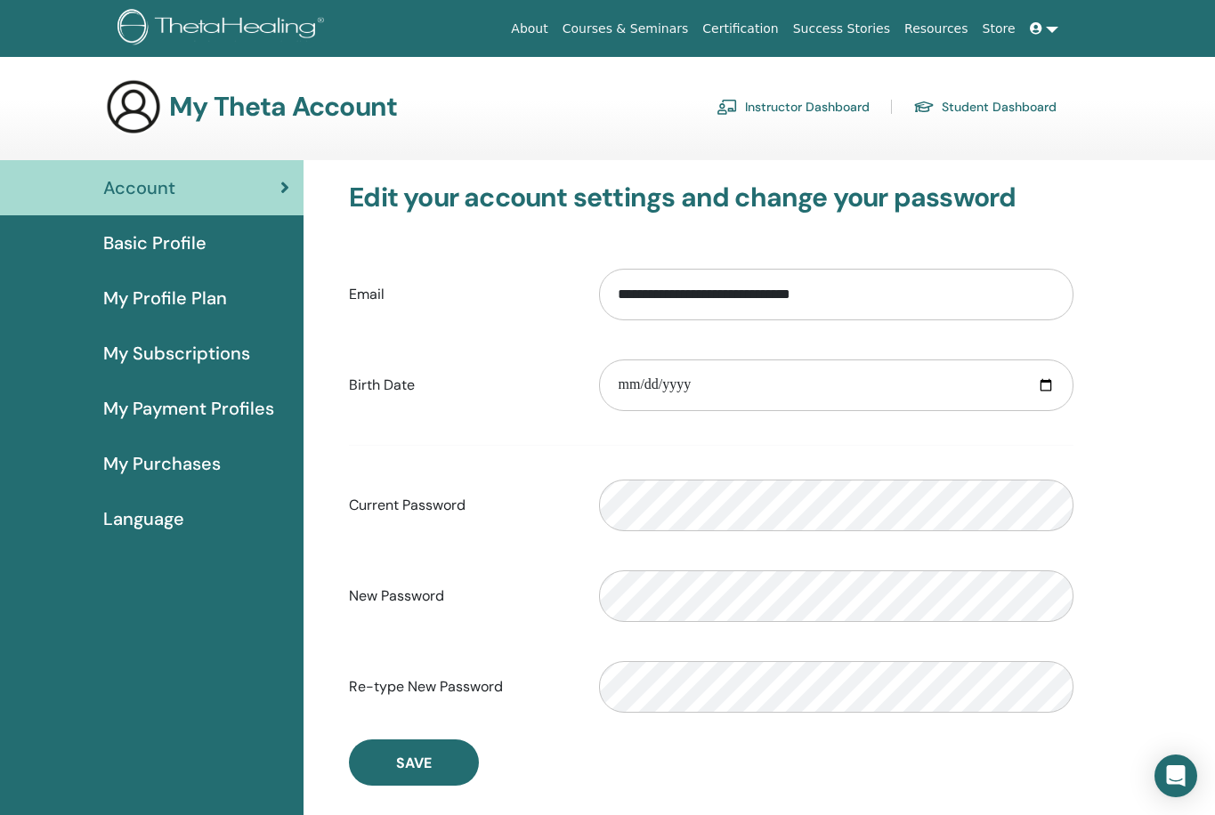 This screenshot has height=815, width=1215. I want to click on div: Open Intercom Messenger, so click(1176, 776).